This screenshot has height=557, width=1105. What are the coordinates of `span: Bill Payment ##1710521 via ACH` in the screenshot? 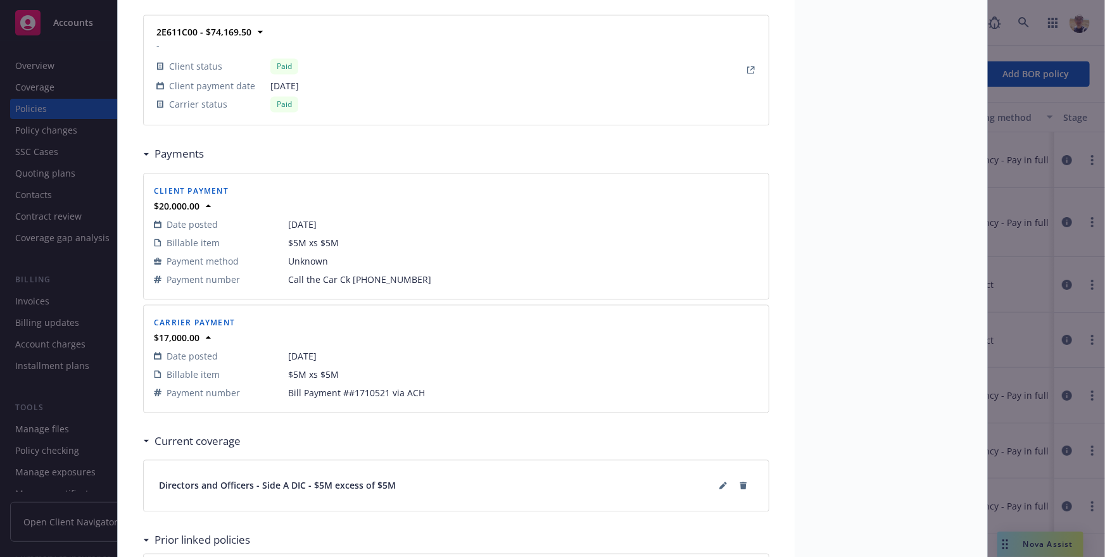 It's located at (523, 393).